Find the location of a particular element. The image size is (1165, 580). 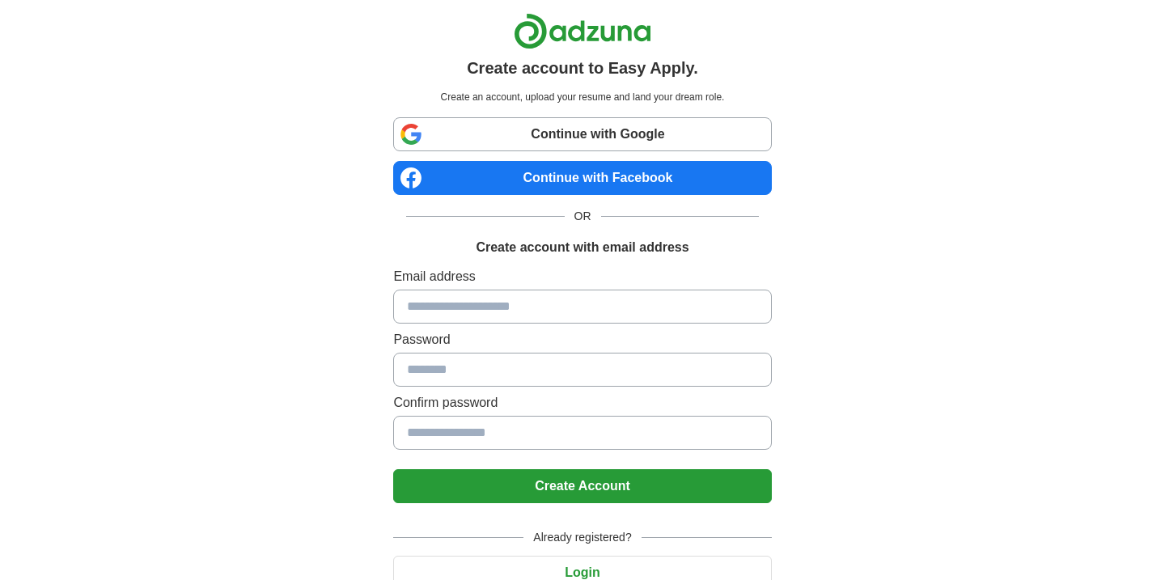

label: Confirm password is located at coordinates (582, 403).